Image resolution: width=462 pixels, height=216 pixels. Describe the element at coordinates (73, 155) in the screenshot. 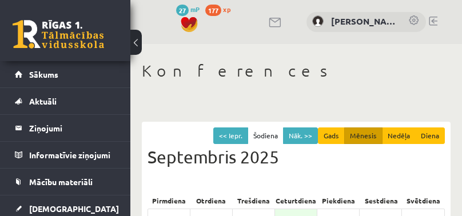

I see `legend: Informatīvie ziņojumi` at that location.